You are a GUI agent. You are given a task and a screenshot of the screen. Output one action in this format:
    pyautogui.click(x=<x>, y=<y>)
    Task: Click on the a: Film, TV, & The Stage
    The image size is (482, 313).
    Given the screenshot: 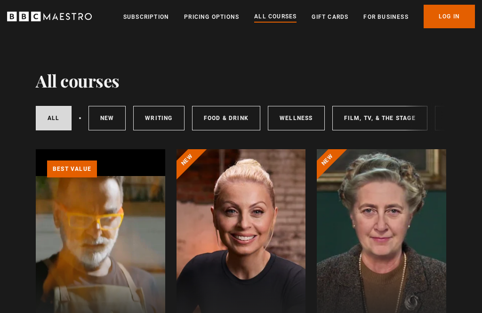 What is the action you would take?
    pyautogui.click(x=380, y=118)
    